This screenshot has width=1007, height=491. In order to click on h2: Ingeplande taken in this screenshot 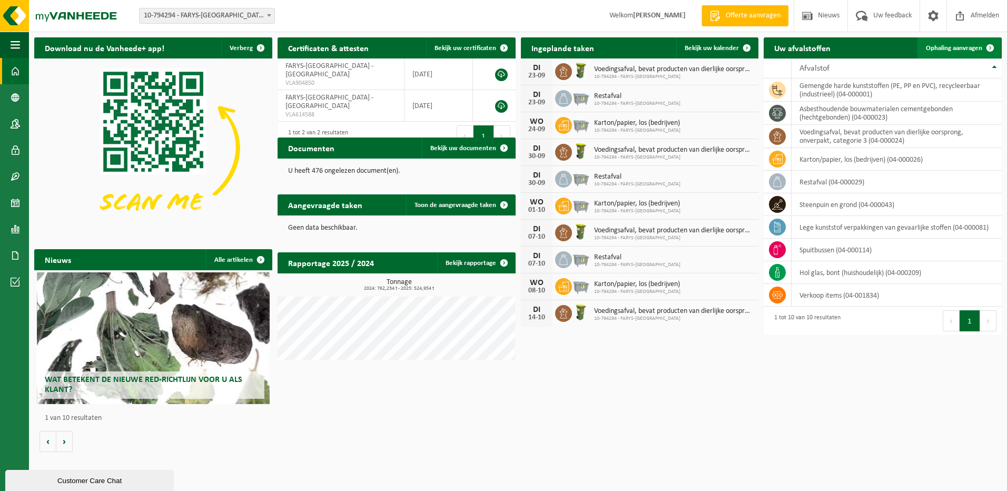, I will do `click(563, 47)`.